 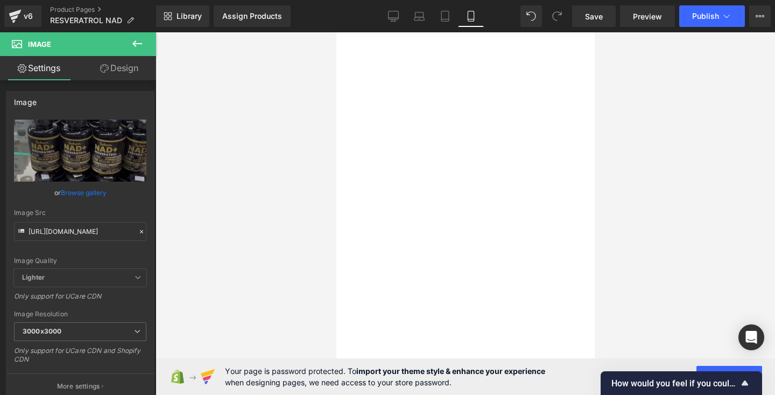 I want to click on span: How would you feel if you could no longer use GemPages?, so click(x=675, y=383).